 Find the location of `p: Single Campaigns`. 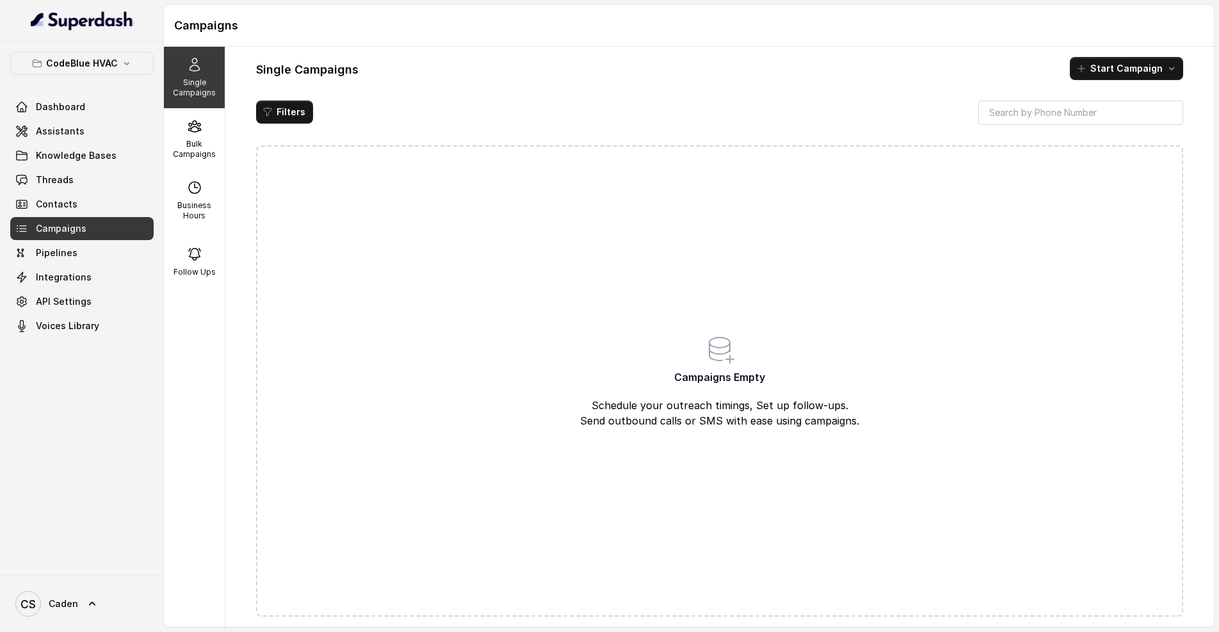

p: Single Campaigns is located at coordinates (194, 88).